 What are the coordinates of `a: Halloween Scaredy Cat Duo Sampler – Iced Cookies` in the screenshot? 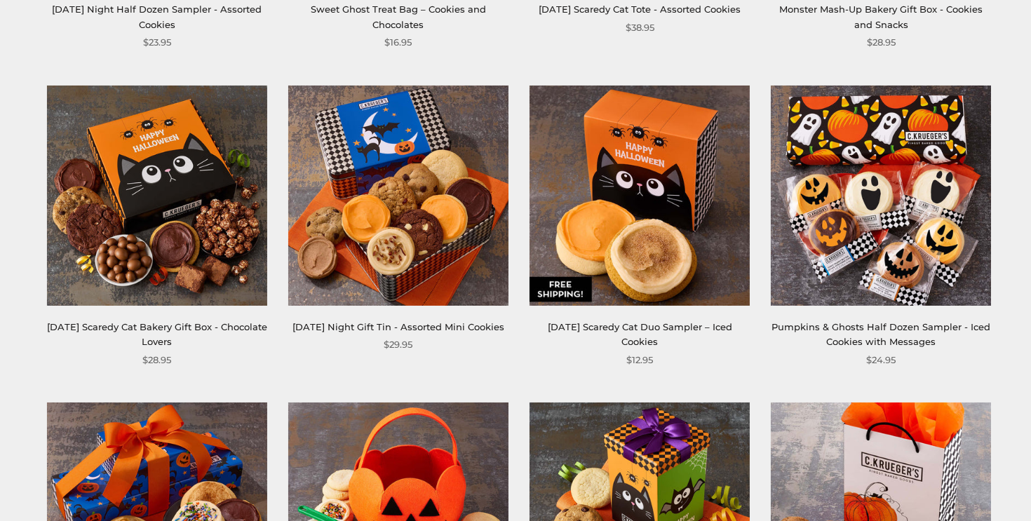 It's located at (640, 196).